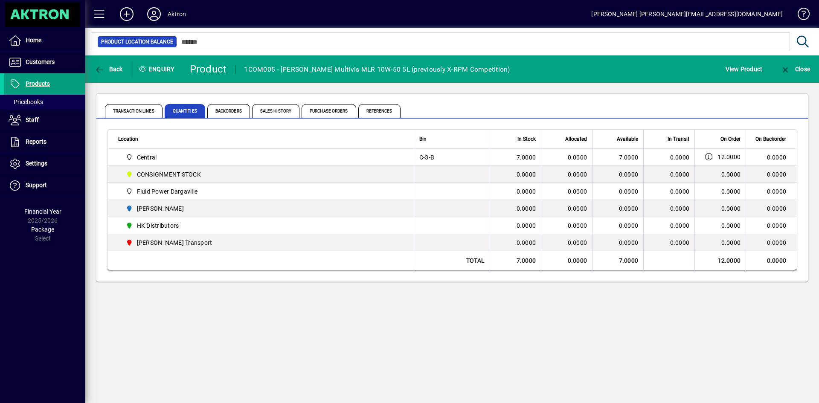 This screenshot has width=819, height=403. What do you see at coordinates (26, 102) in the screenshot?
I see `span: Pricebooks` at bounding box center [26, 102].